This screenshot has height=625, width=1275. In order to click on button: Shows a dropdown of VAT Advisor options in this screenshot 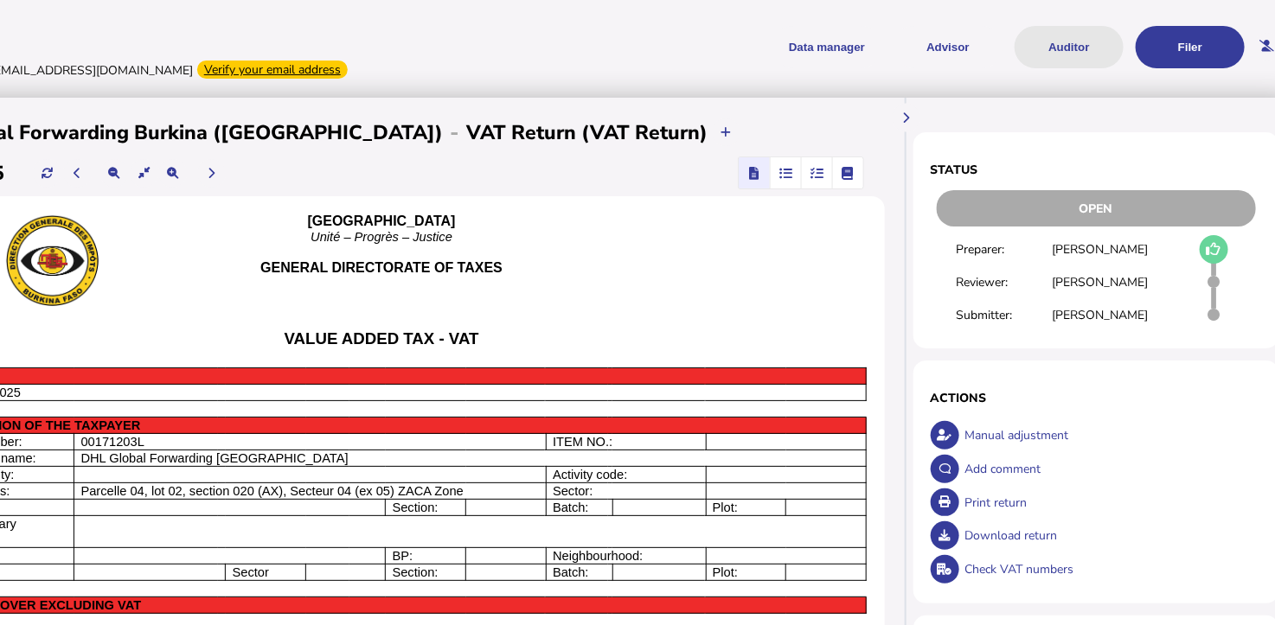, I will do `click(948, 47)`.